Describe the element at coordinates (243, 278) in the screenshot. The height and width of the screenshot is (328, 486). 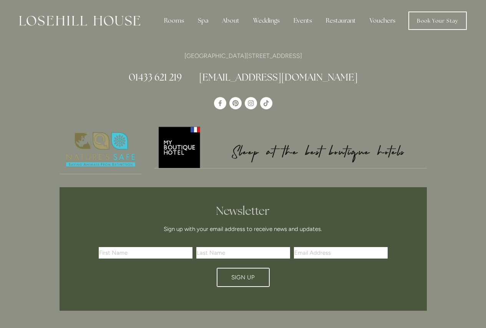
I see `span: Sign Up` at that location.